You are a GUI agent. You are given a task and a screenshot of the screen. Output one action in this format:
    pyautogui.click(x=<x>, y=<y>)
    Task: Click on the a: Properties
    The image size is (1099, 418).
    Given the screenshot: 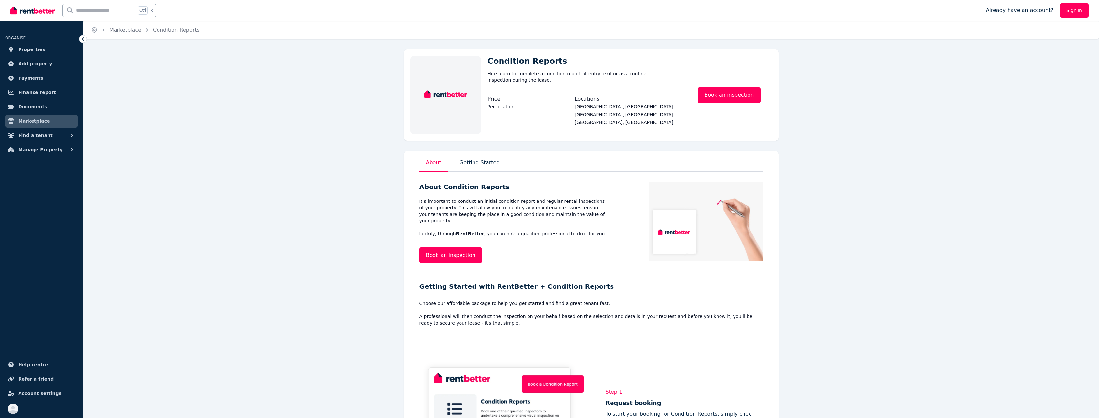 What is the action you would take?
    pyautogui.click(x=41, y=49)
    